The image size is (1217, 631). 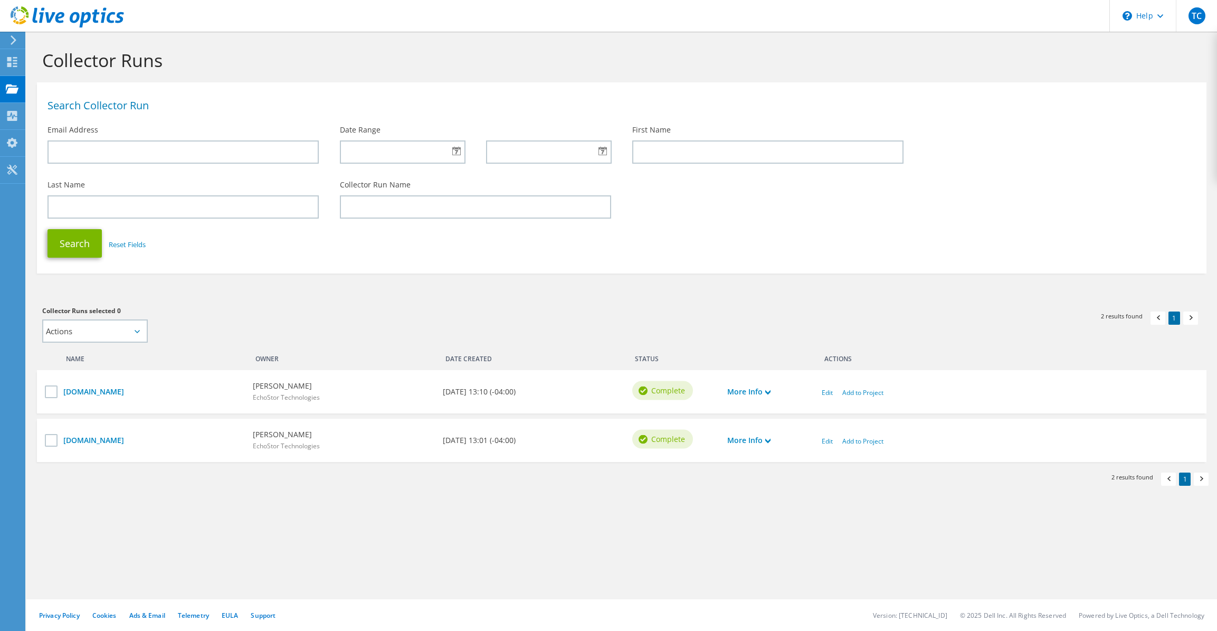 I want to click on div: Actions, so click(x=1006, y=356).